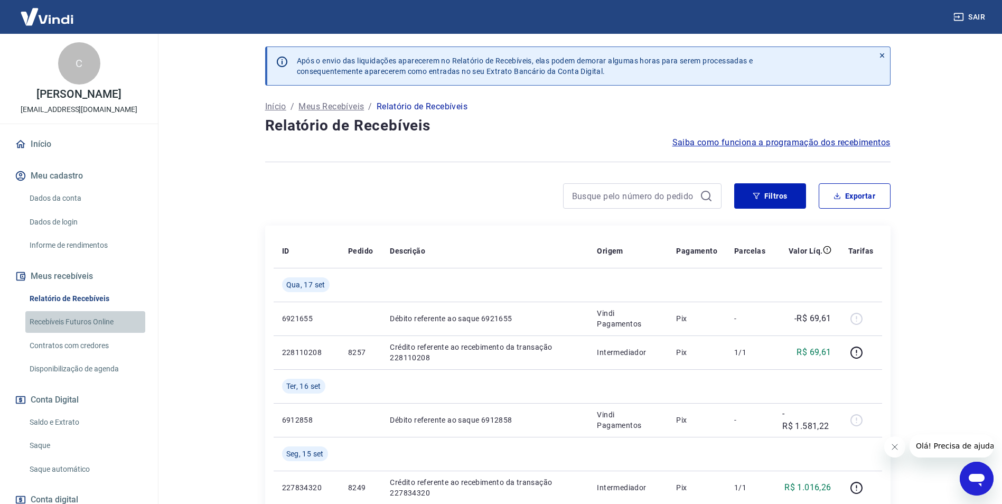 This screenshot has height=504, width=1002. Describe the element at coordinates (970, 17) in the screenshot. I see `button: Sair` at that location.